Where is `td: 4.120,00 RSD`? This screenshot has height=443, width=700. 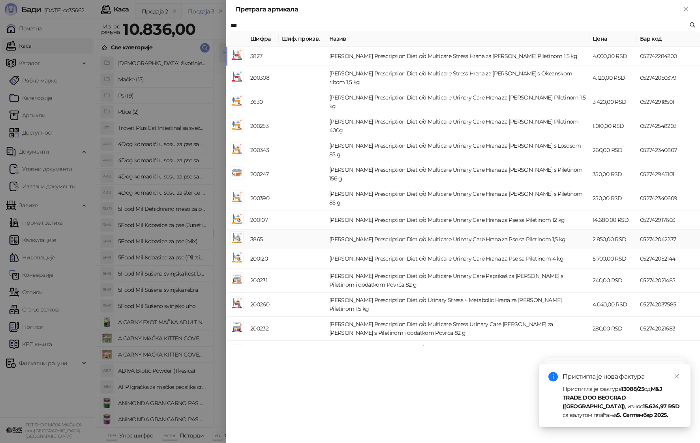
td: 4.120,00 RSD is located at coordinates (614, 78).